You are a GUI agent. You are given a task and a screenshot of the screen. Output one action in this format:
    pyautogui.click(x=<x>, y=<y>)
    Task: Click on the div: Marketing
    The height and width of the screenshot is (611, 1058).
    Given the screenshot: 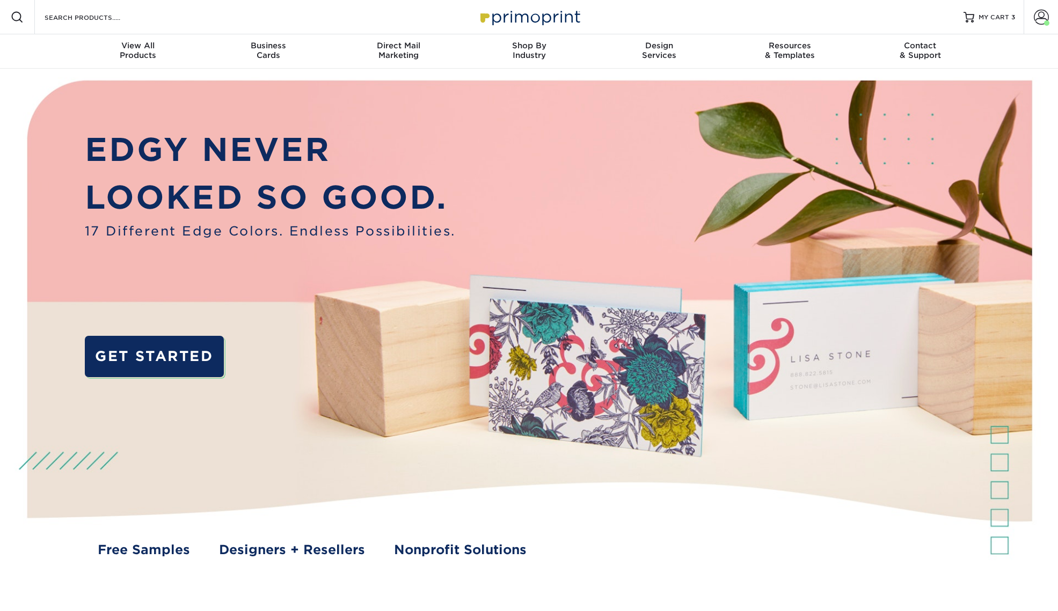 What is the action you would take?
    pyautogui.click(x=398, y=50)
    